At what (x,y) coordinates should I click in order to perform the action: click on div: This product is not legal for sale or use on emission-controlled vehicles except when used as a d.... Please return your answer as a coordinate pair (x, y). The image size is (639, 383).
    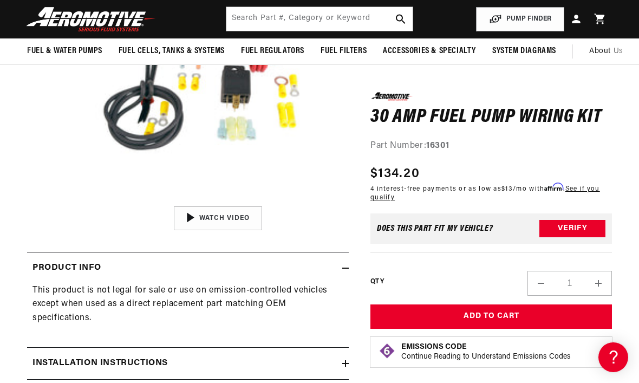
    Looking at the image, I should click on (188, 311).